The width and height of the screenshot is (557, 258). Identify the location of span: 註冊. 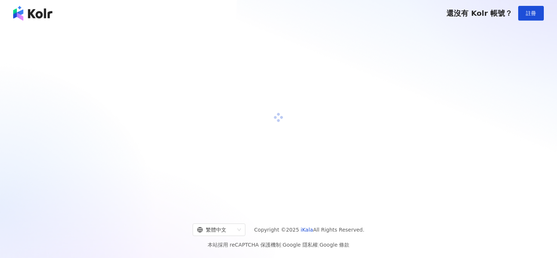
(531, 13).